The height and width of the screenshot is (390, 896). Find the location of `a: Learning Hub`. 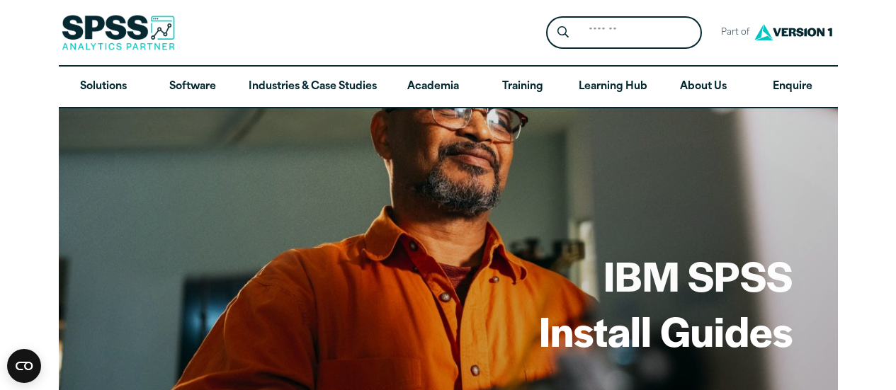

a: Learning Hub is located at coordinates (612, 87).